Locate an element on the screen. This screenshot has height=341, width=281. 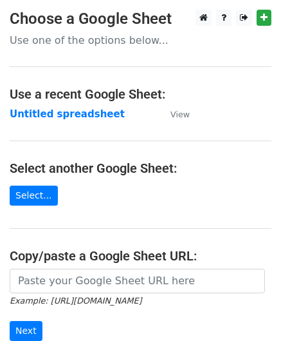
h4: Select another Google Sheet: is located at coordinates (140, 168).